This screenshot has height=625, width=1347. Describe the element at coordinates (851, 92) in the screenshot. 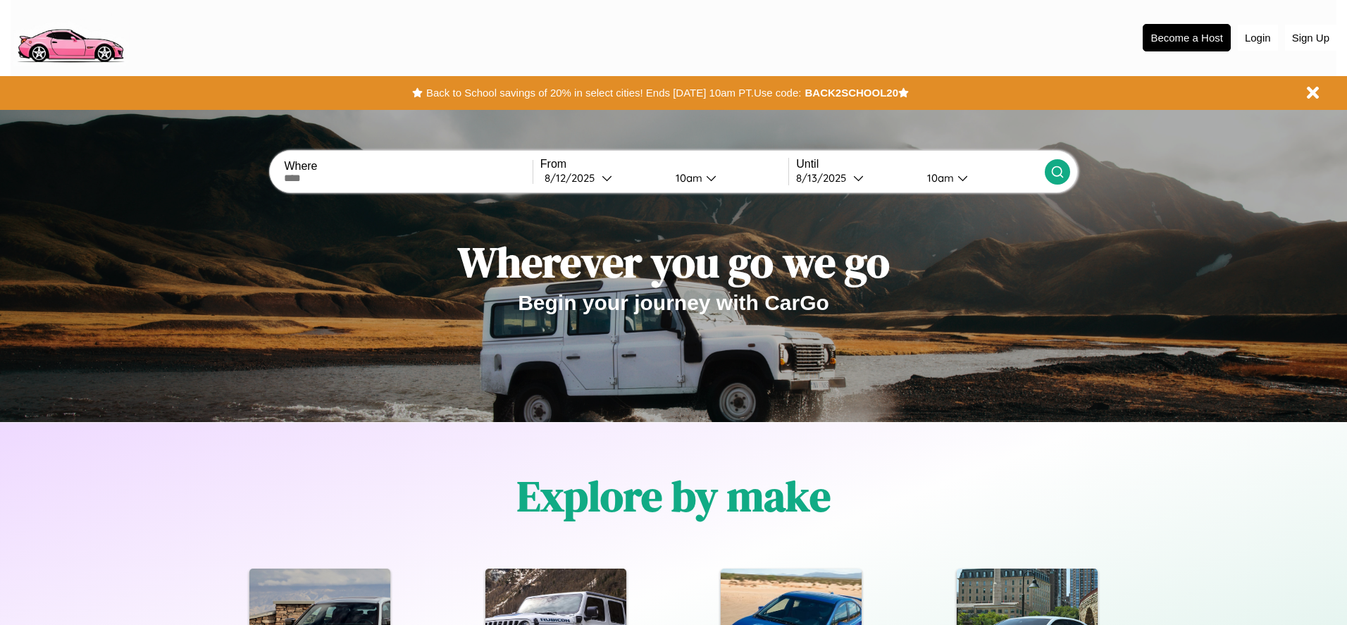

I see `b: BACK2SCHOOL20` at that location.